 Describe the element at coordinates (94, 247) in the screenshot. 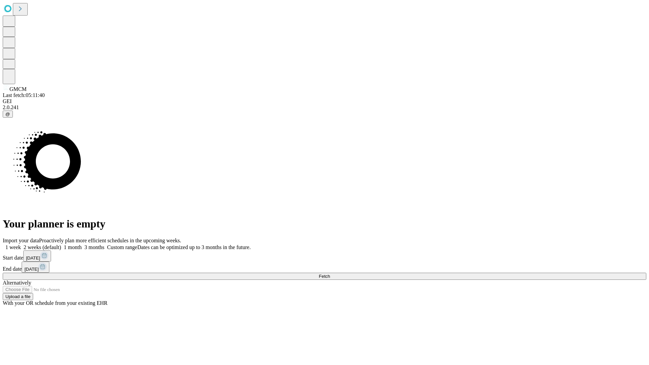

I see `span: 3 months` at that location.